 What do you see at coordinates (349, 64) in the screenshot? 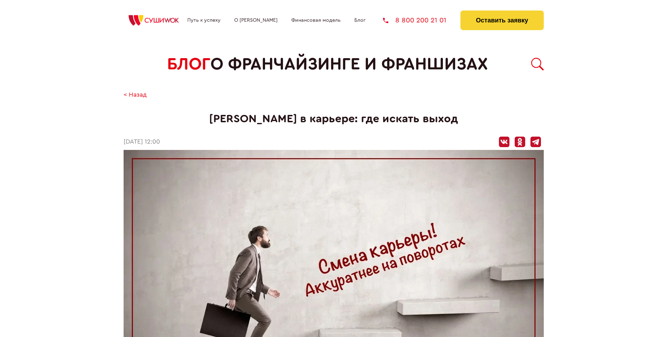
I see `span: о франчайзинге и франшизах` at bounding box center [349, 64].